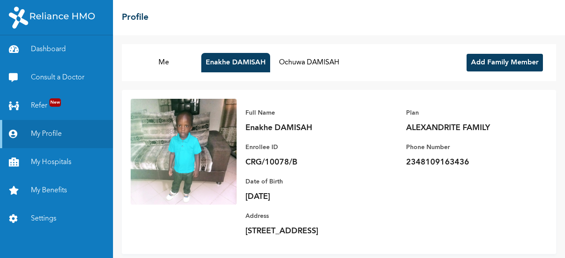  I want to click on p: Address, so click(307, 216).